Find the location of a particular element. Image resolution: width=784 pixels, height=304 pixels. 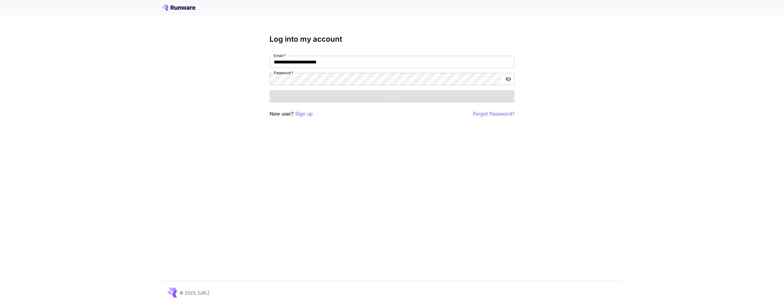

p: Forgot Password? is located at coordinates (494, 114).